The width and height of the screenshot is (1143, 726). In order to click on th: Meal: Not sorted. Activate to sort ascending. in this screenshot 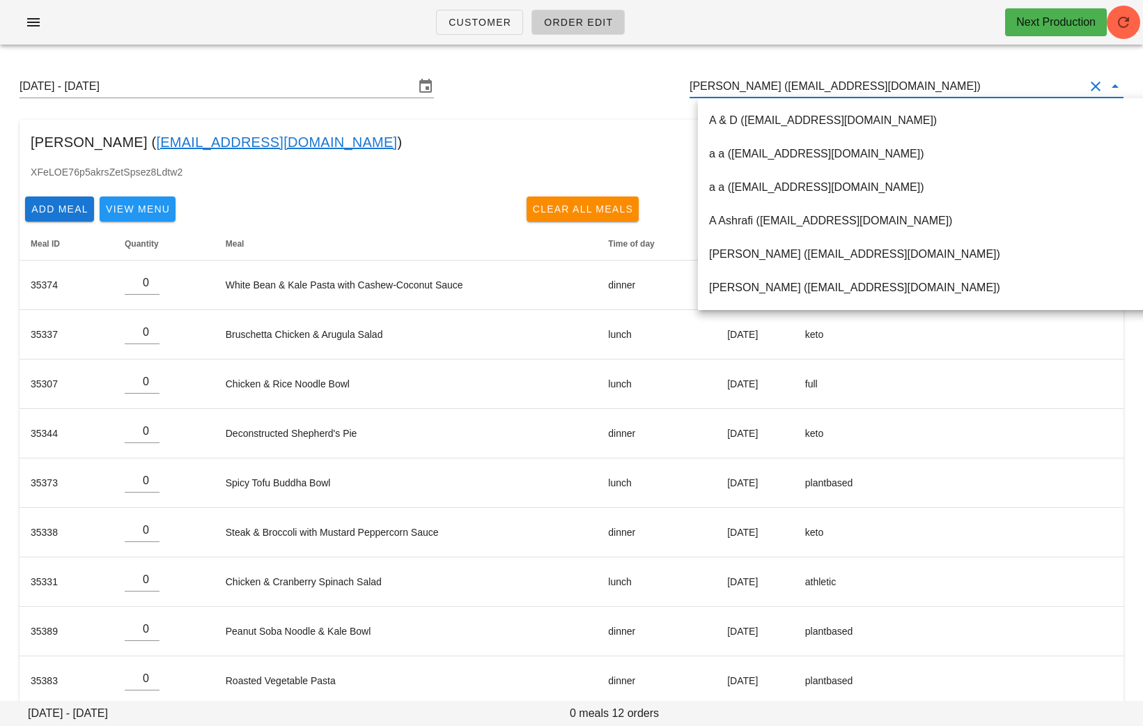, I will do `click(406, 244)`.